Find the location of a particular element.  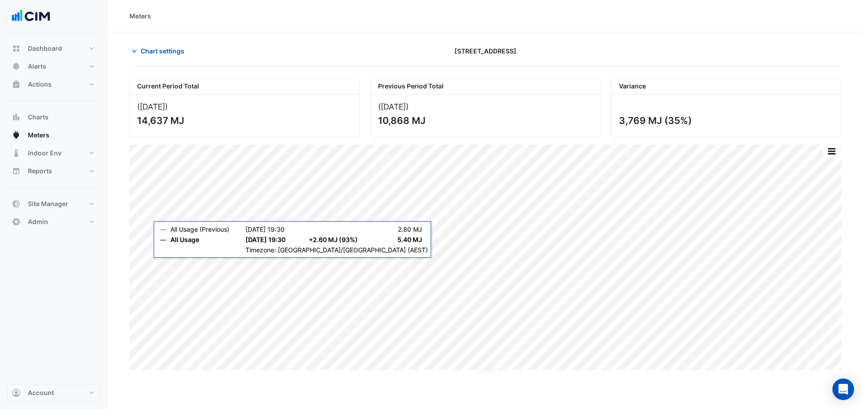

button: Indoor Env is located at coordinates (54, 153).